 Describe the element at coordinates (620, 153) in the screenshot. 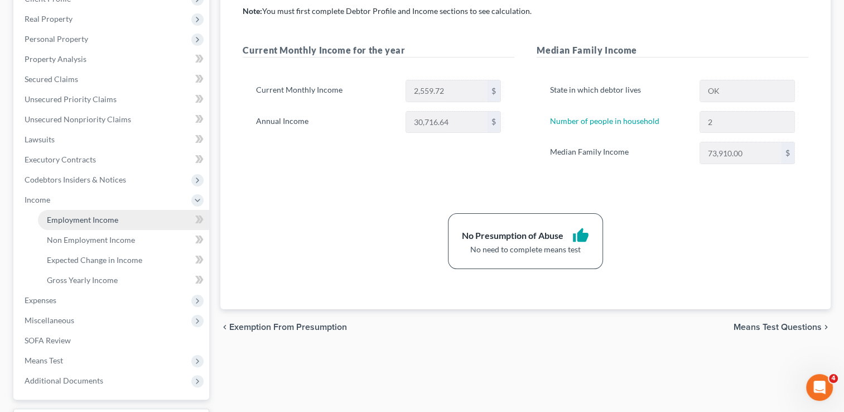

I see `label: Median Family Income` at that location.